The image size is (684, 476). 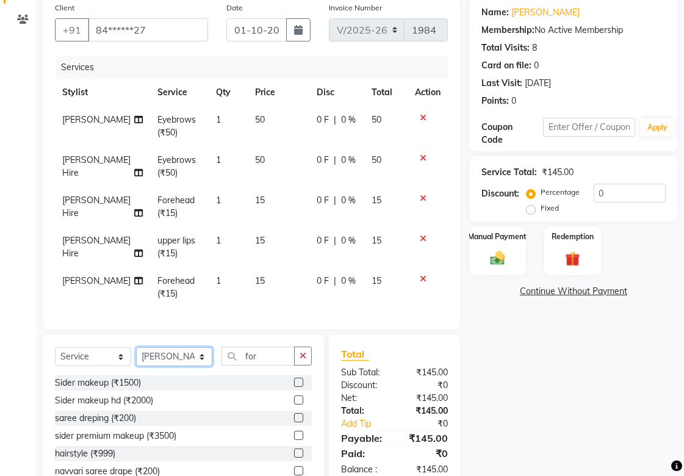 What do you see at coordinates (535, 48) in the screenshot?
I see `div: 8` at bounding box center [535, 48].